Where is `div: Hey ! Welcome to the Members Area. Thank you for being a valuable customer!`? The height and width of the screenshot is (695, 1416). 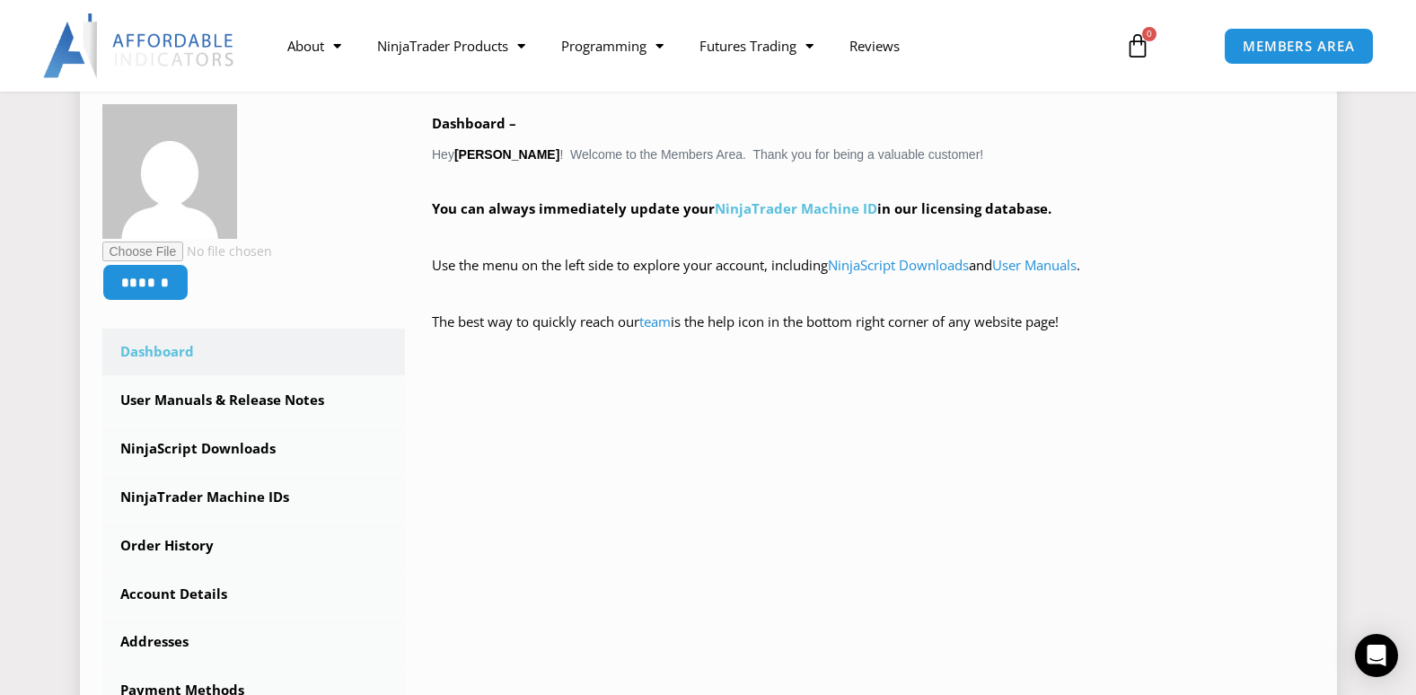 div: Hey ! Welcome to the Members Area. Thank you for being a valuable customer! is located at coordinates (873, 235).